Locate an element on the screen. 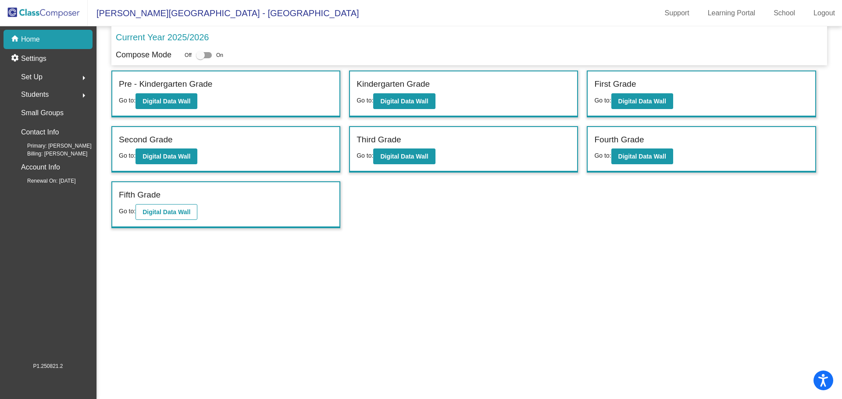 This screenshot has width=842, height=399. label: Third Grade is located at coordinates (378, 140).